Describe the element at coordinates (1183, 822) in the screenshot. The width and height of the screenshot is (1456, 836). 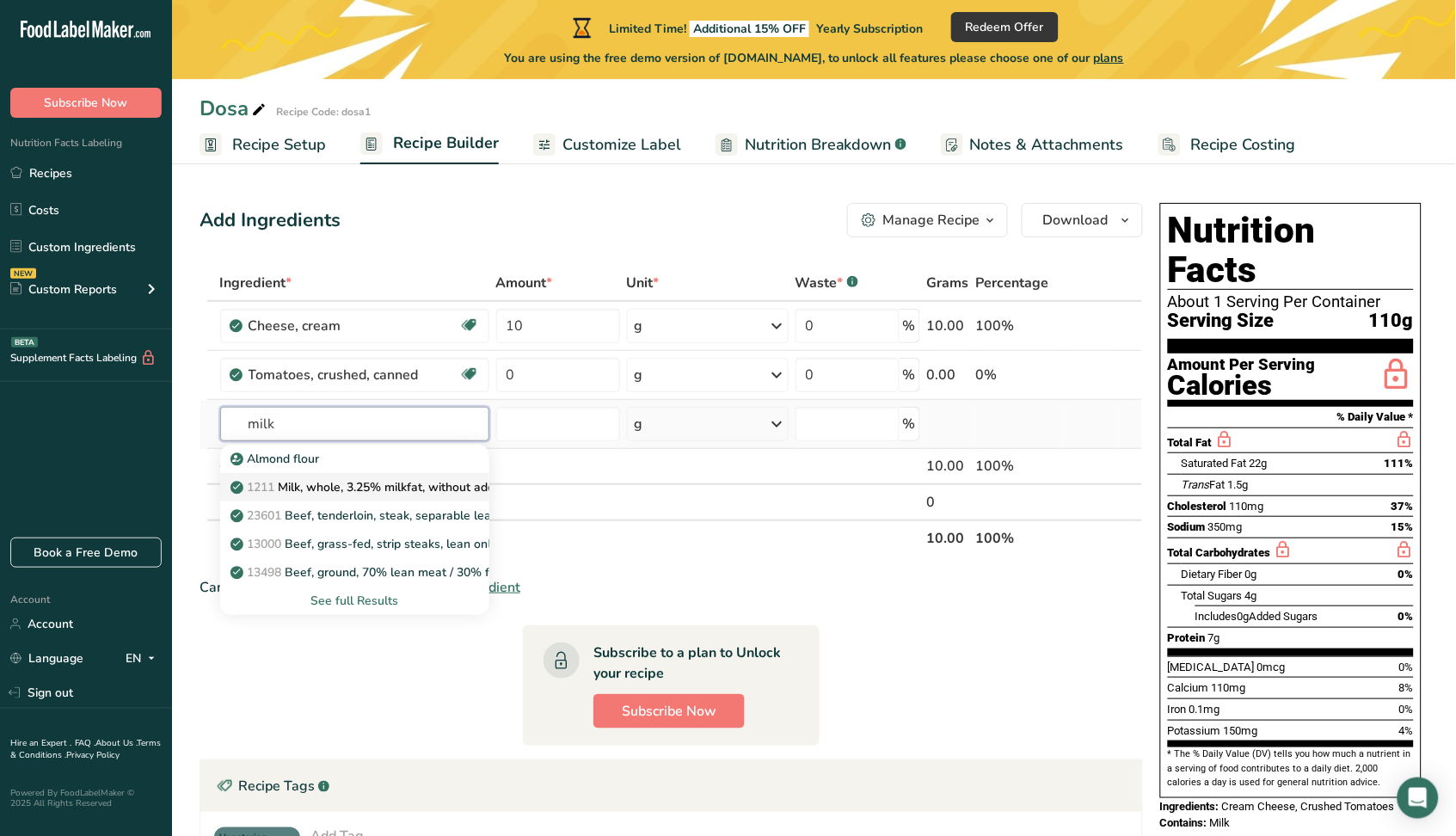
I see `span: Contains:` at that location.